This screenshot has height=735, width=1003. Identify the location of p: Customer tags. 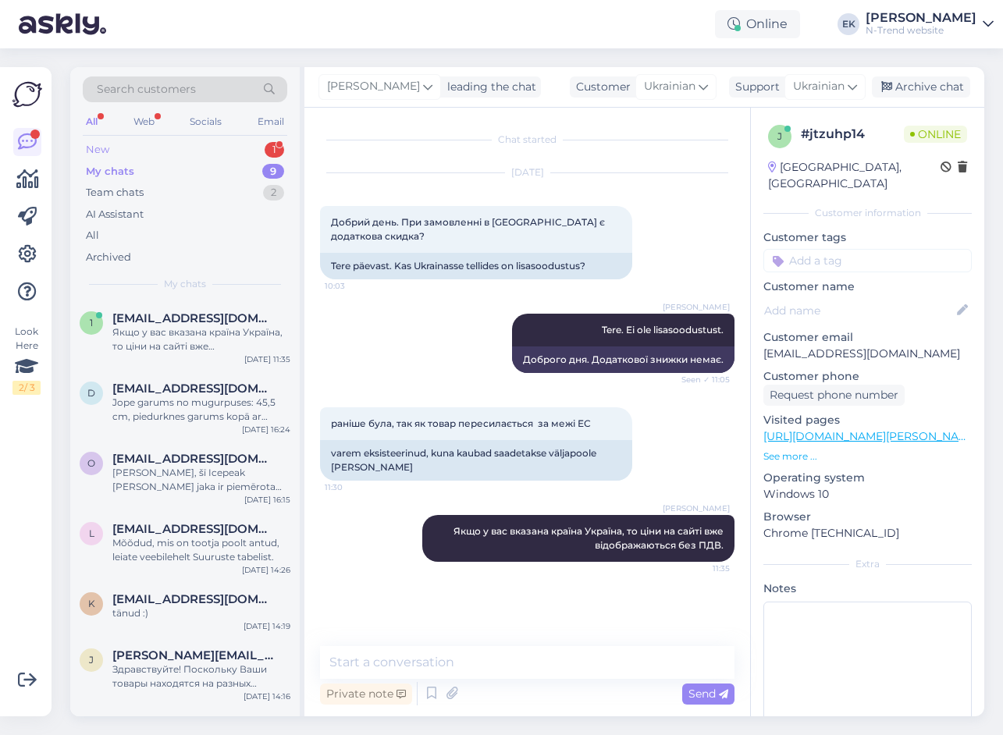
(867, 237).